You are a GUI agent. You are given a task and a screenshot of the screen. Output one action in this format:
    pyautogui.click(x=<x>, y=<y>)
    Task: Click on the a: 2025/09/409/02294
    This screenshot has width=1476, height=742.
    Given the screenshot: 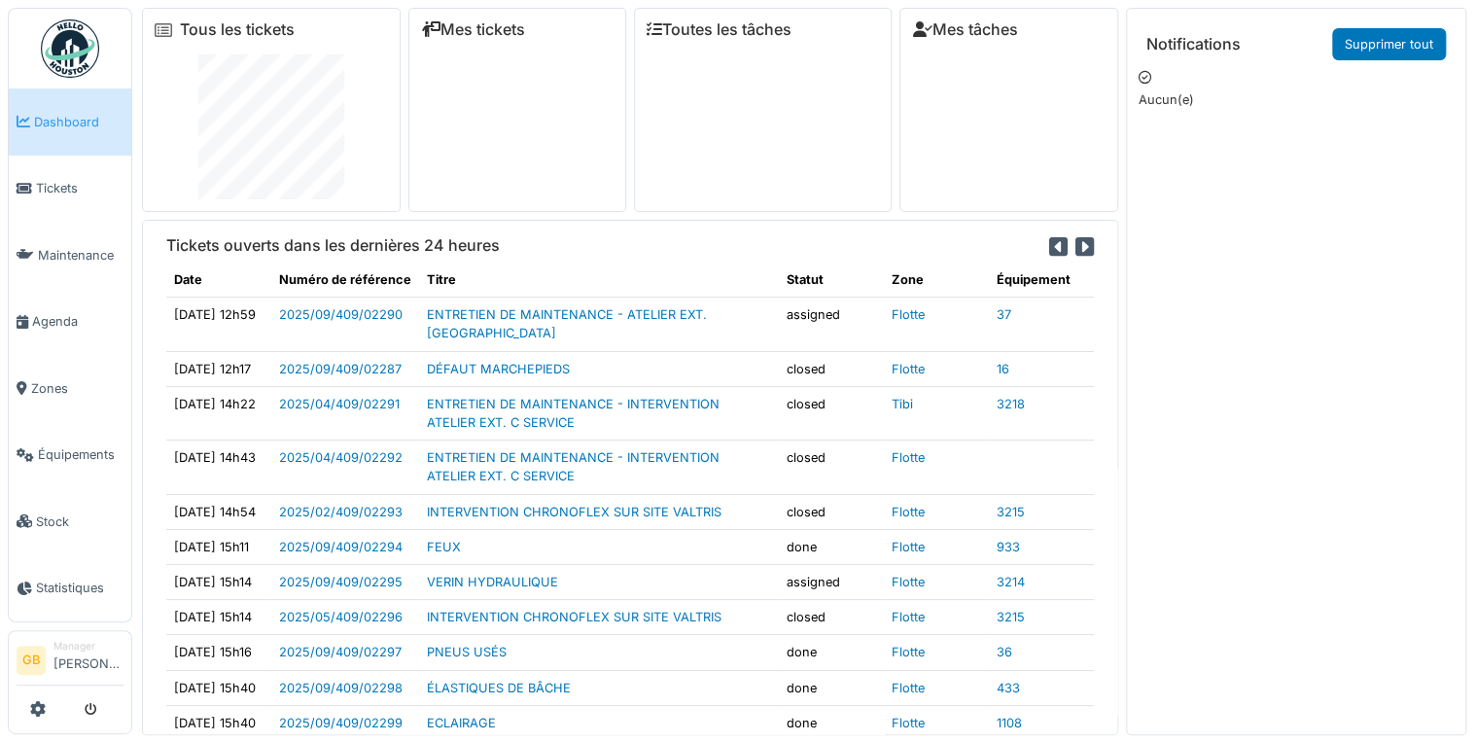 What is the action you would take?
    pyautogui.click(x=340, y=546)
    